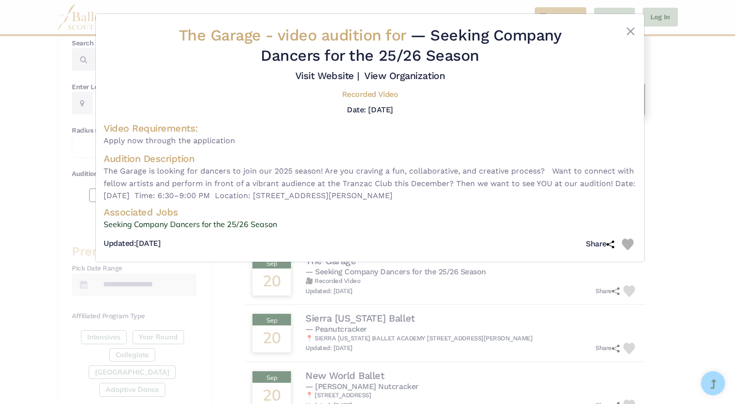 The height and width of the screenshot is (404, 740). Describe the element at coordinates (370, 224) in the screenshot. I see `a: Seeking Company Dancers for the 25/26 Season` at that location.